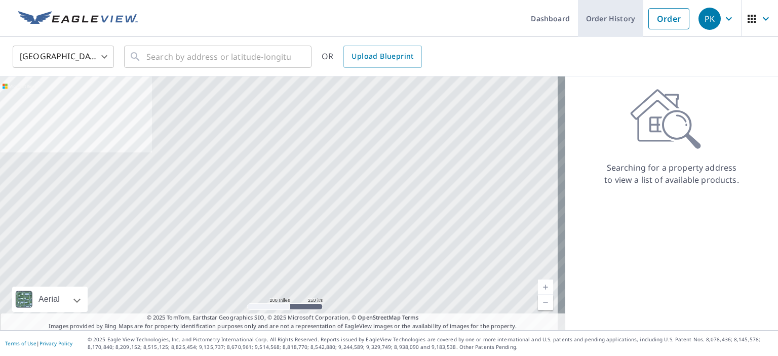 The image size is (778, 356). I want to click on a: Terms, so click(410, 317).